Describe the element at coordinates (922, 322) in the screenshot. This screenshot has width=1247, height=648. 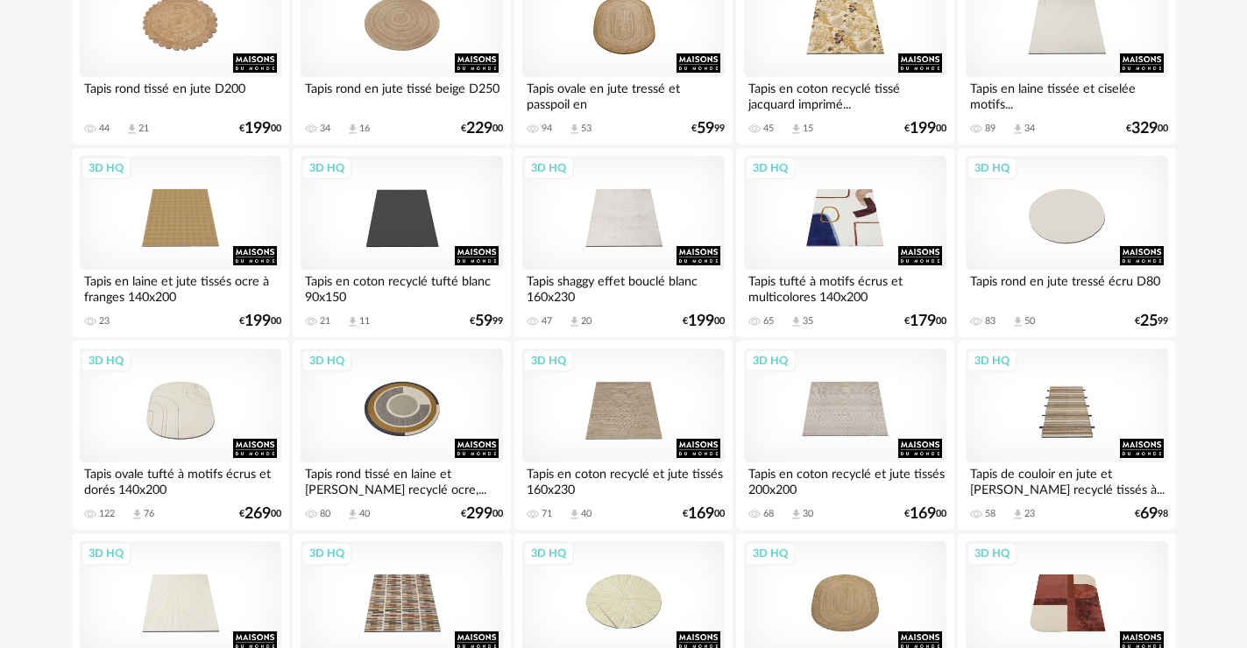
I see `span: 179` at that location.